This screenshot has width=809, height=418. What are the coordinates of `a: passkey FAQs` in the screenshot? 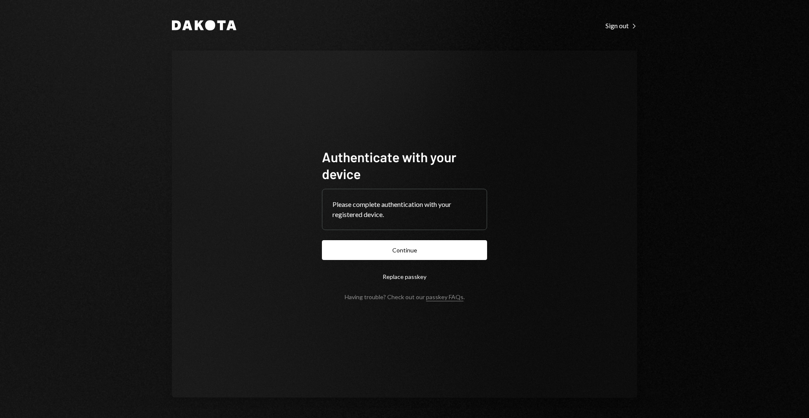 It's located at (445, 297).